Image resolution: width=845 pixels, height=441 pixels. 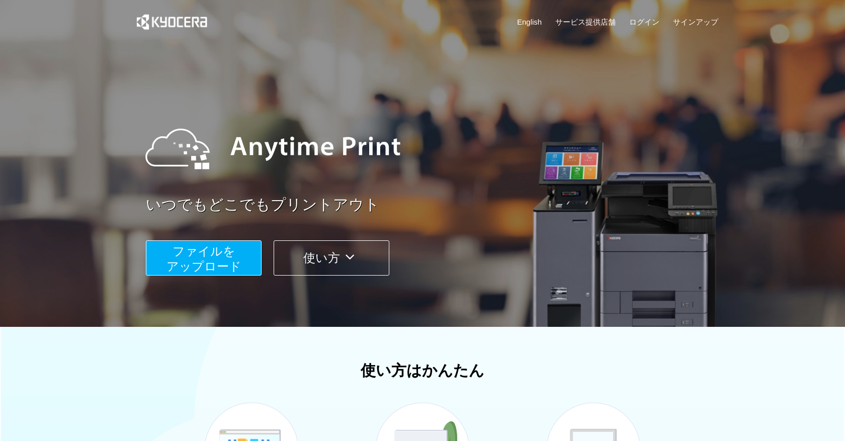 What do you see at coordinates (204, 258) in the screenshot?
I see `button: ファイルを​​アップロード` at bounding box center [204, 258].